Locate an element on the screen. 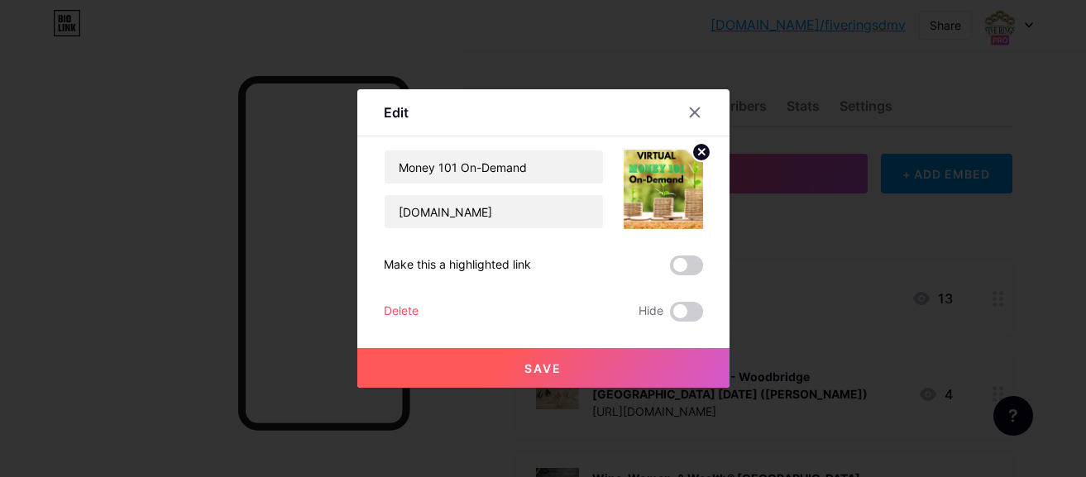  div: Make this a highlighted link is located at coordinates (457, 266).